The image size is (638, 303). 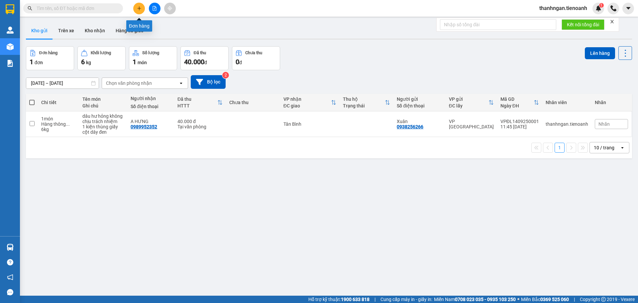 I want to click on button: Hàng đã giao, so click(x=130, y=31).